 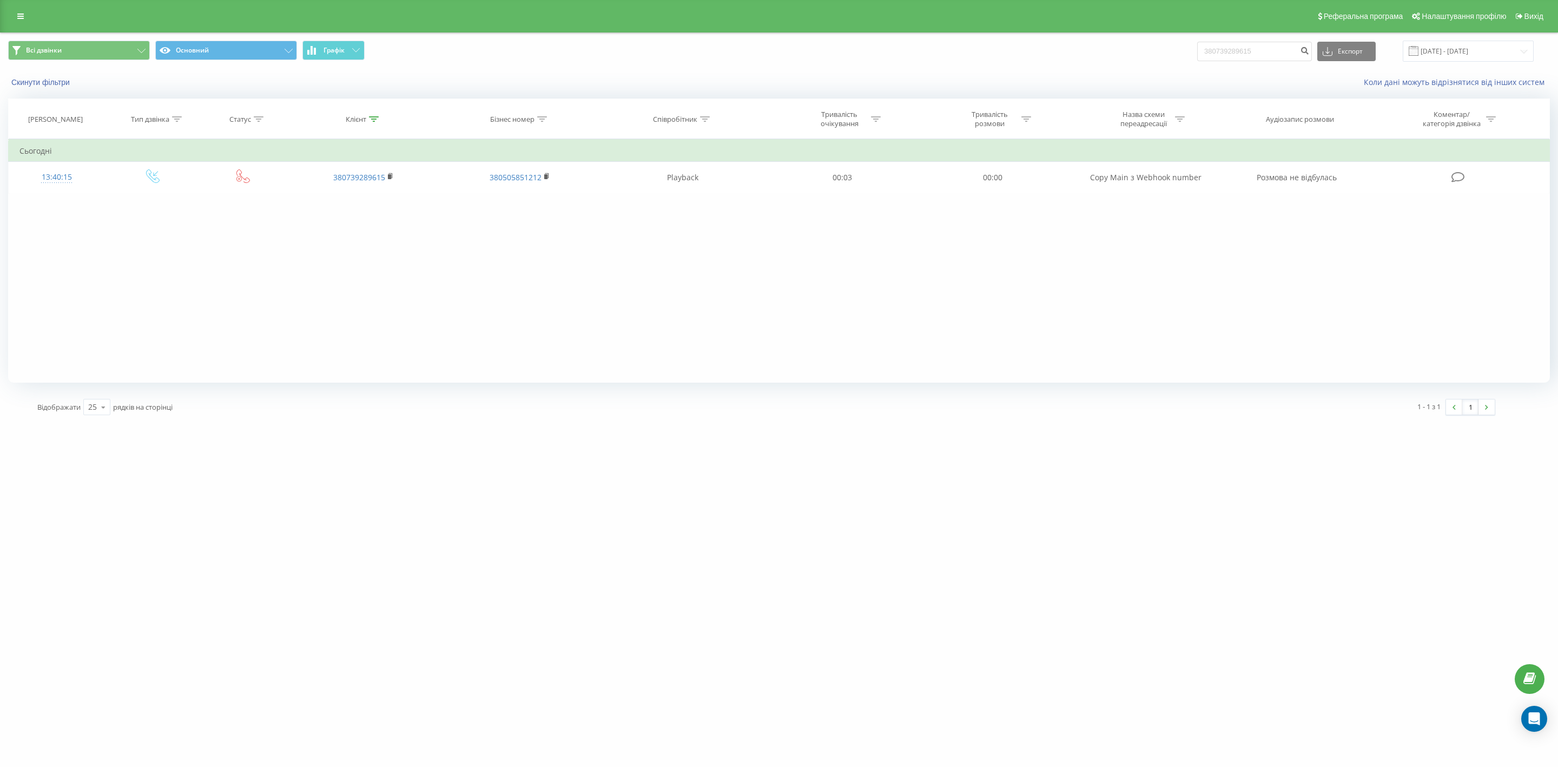 I want to click on td: 00:00, so click(x=993, y=177).